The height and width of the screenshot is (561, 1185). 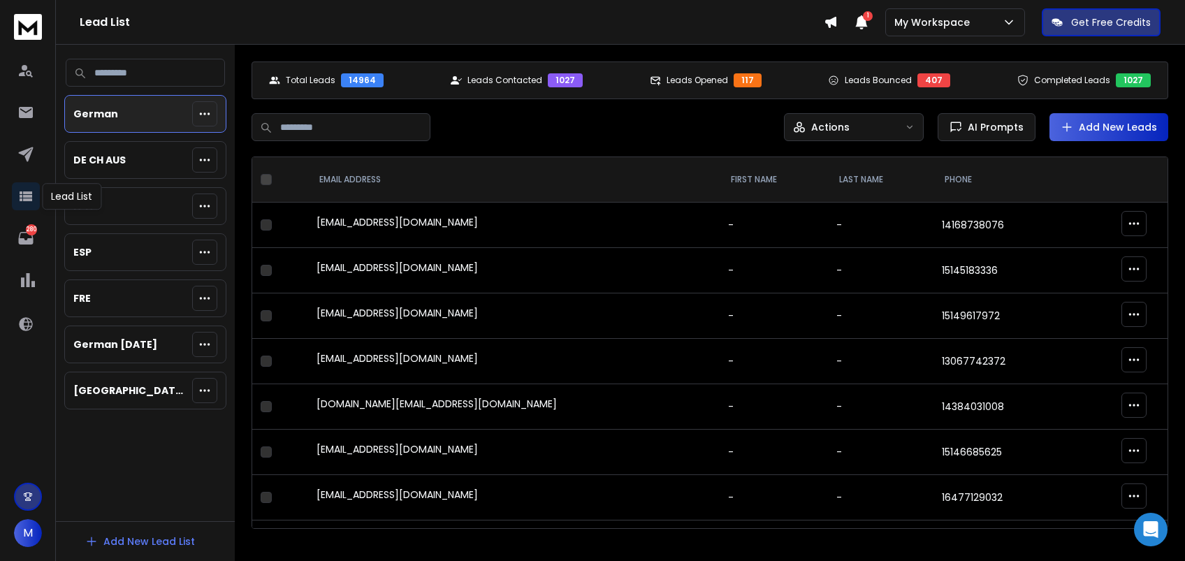 I want to click on button: AI Prompts, so click(x=987, y=127).